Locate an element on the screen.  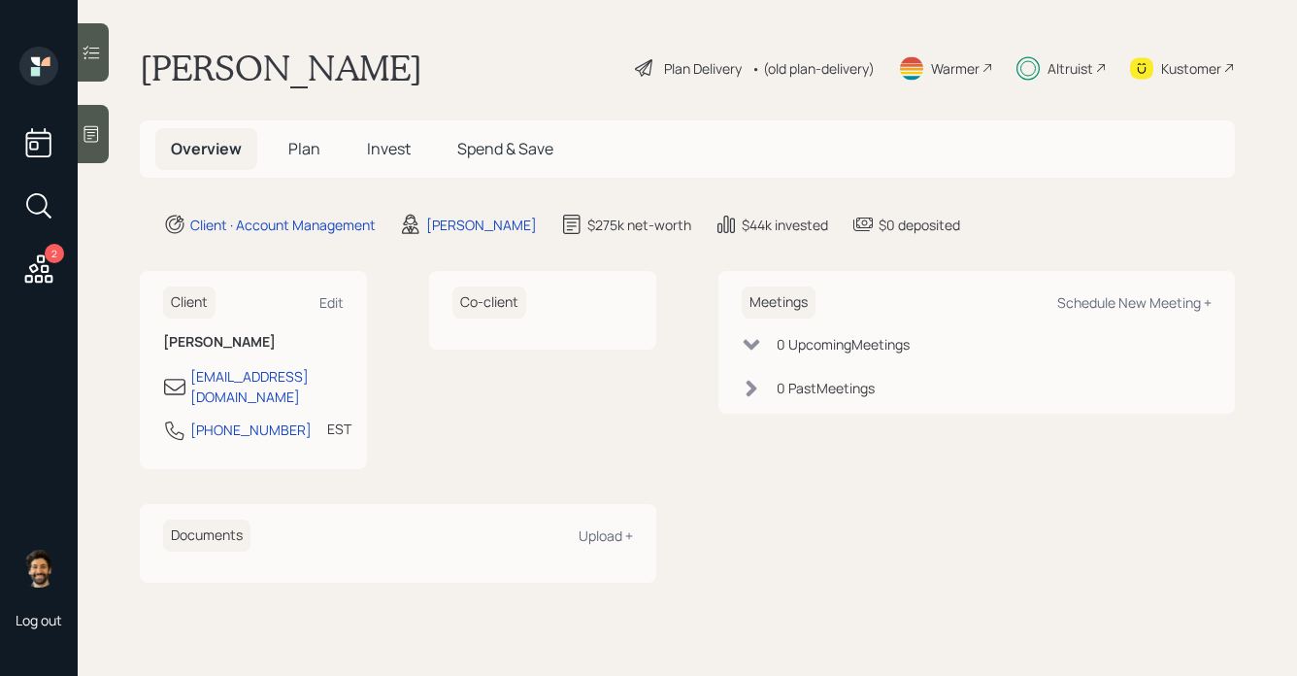
div: $44k invested is located at coordinates (784, 224).